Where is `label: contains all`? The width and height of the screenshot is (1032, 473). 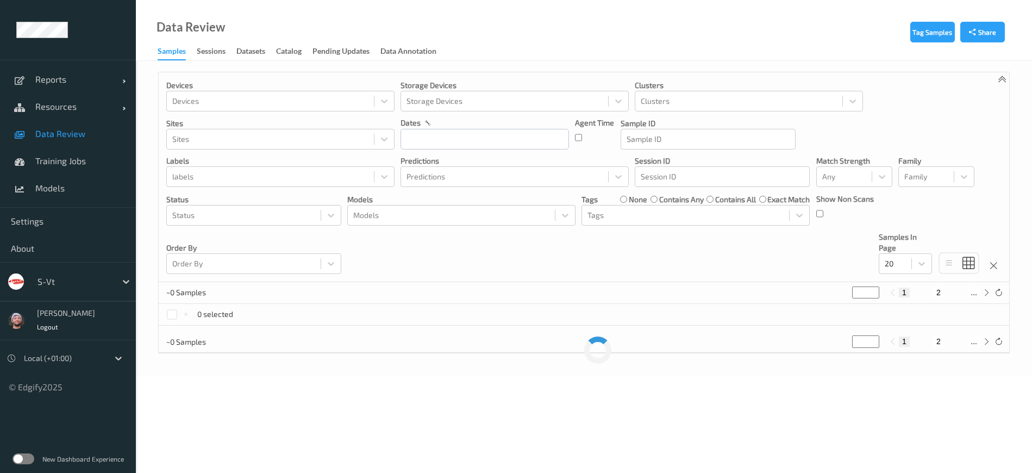
label: contains all is located at coordinates (736, 200).